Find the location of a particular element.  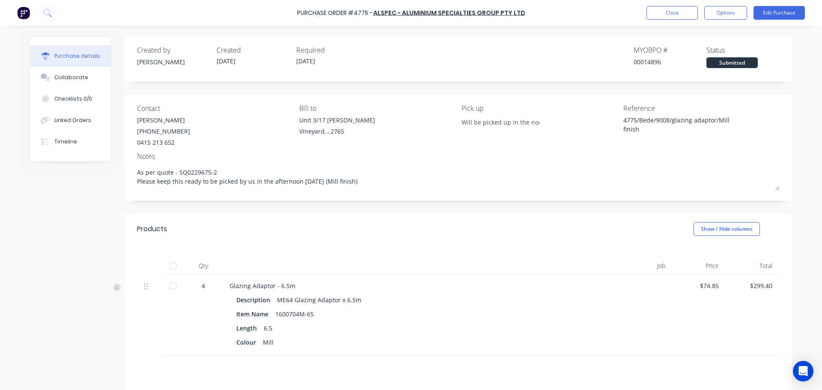

div: Bill to is located at coordinates (377, 108).